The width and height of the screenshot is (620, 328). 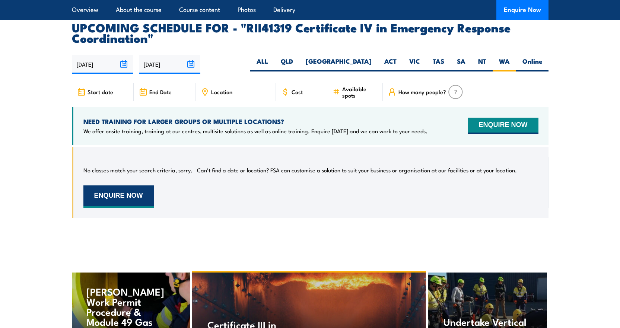 What do you see at coordinates (161, 92) in the screenshot?
I see `span: End Date` at bounding box center [161, 92].